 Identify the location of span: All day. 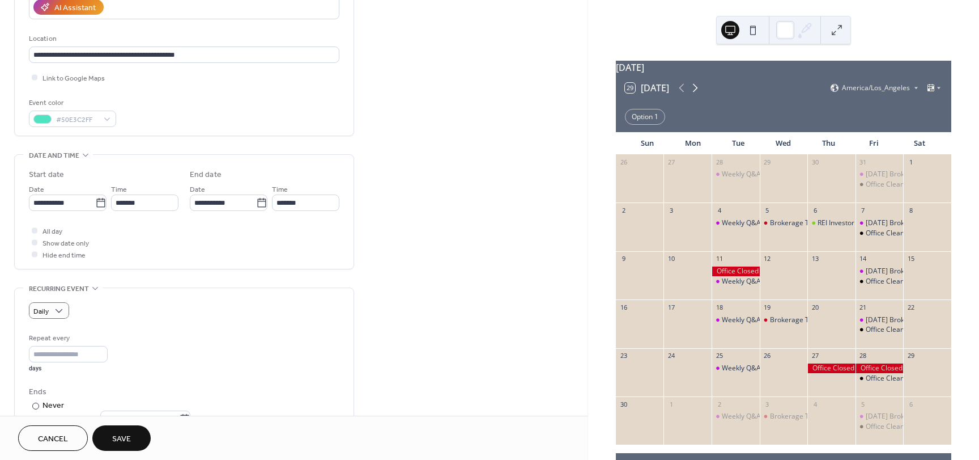
(52, 231).